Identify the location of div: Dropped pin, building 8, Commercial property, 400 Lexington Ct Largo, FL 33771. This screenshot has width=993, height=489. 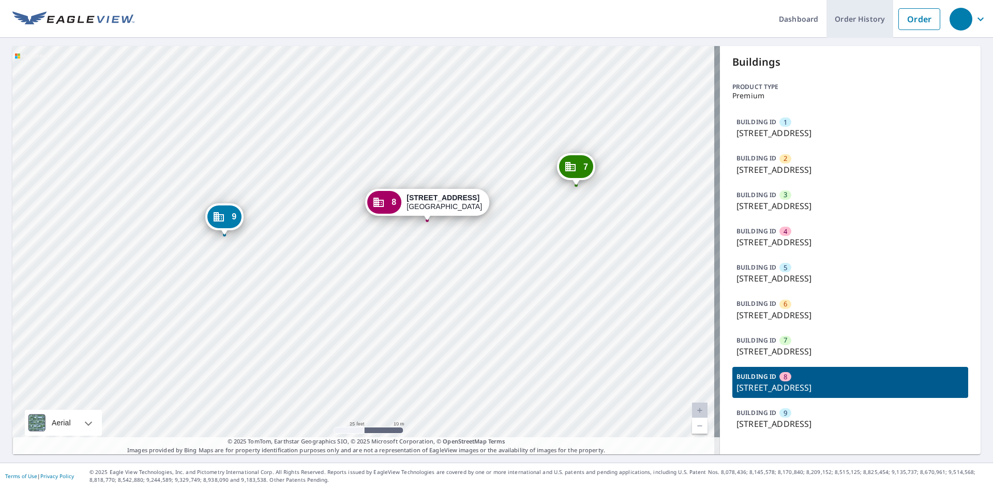
(427, 205).